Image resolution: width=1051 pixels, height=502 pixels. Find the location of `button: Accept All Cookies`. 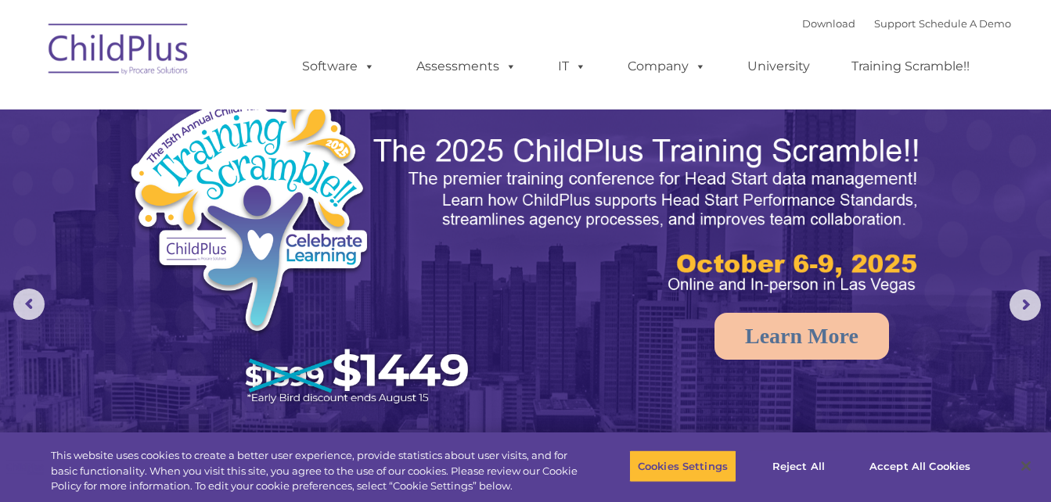

button: Accept All Cookies is located at coordinates (919, 466).